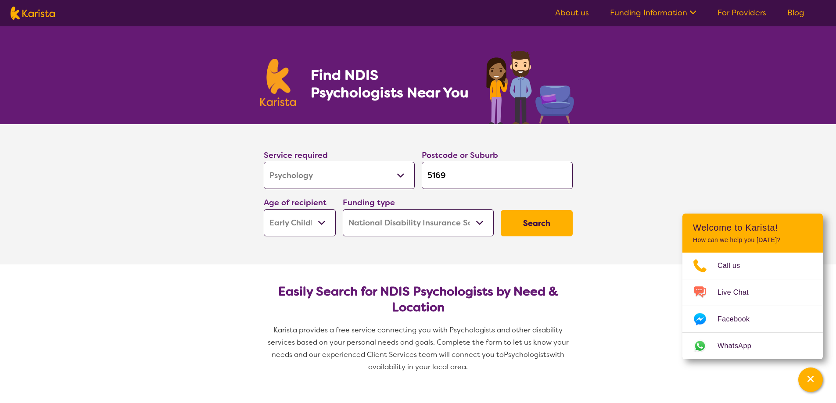  I want to click on img: psychology, so click(530, 86).